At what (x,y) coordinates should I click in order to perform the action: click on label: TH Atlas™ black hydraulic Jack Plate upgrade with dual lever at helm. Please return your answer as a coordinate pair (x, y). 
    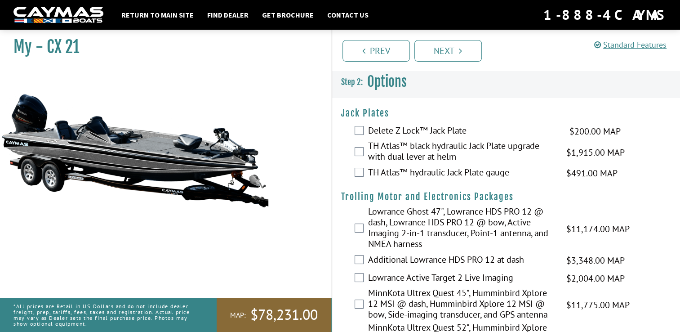
    Looking at the image, I should click on (462, 152).